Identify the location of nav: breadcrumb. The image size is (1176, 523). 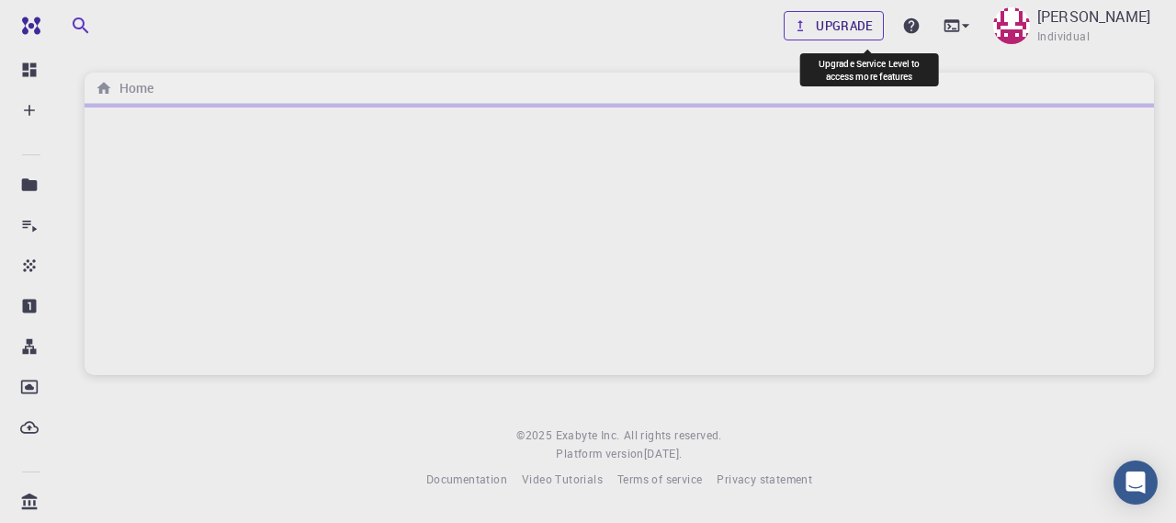
(124, 88).